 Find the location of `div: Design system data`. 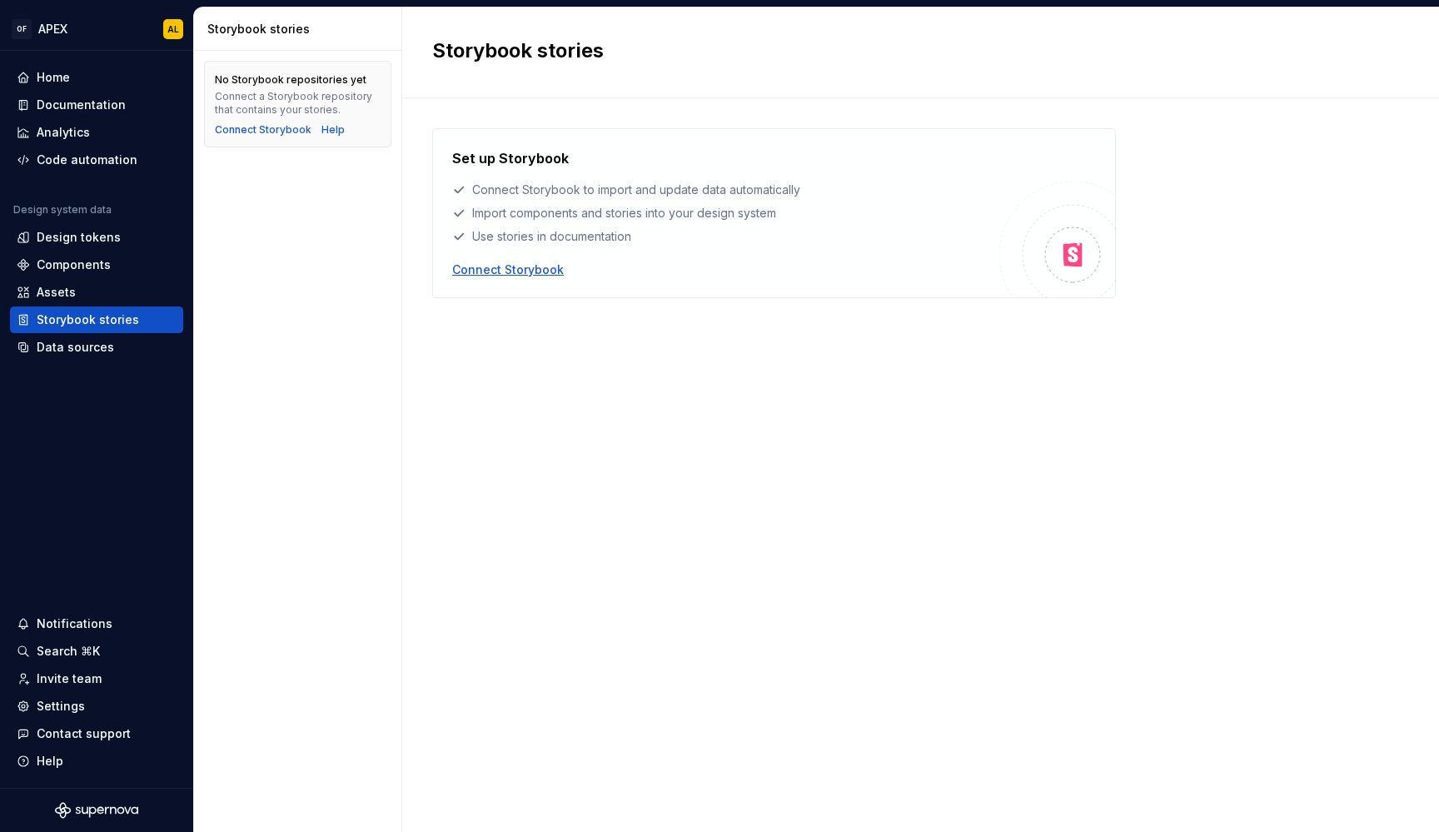

div: Design system data is located at coordinates (62, 210).